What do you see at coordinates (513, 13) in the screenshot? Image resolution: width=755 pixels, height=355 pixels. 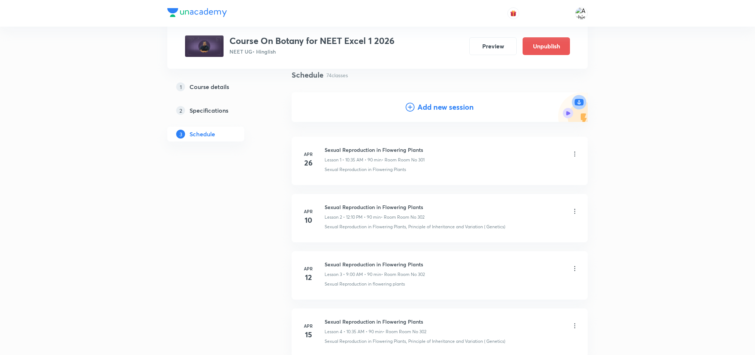 I see `img: avatar` at bounding box center [513, 13].